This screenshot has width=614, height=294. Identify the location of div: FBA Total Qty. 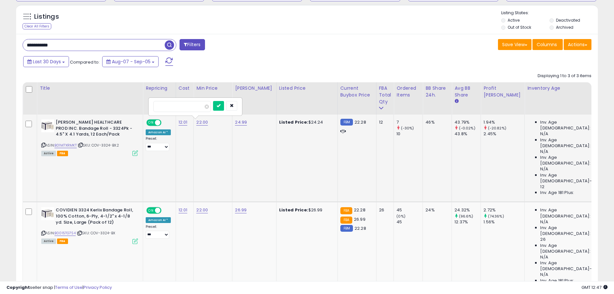
(385, 95).